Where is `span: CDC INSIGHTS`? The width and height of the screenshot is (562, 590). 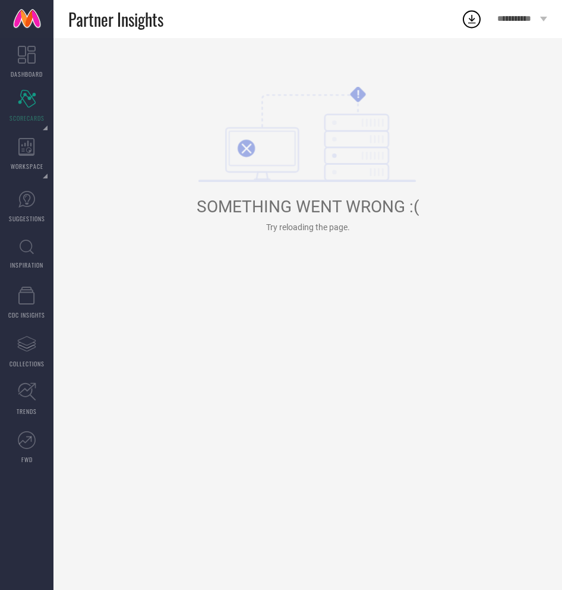
span: CDC INSIGHTS is located at coordinates (27, 315).